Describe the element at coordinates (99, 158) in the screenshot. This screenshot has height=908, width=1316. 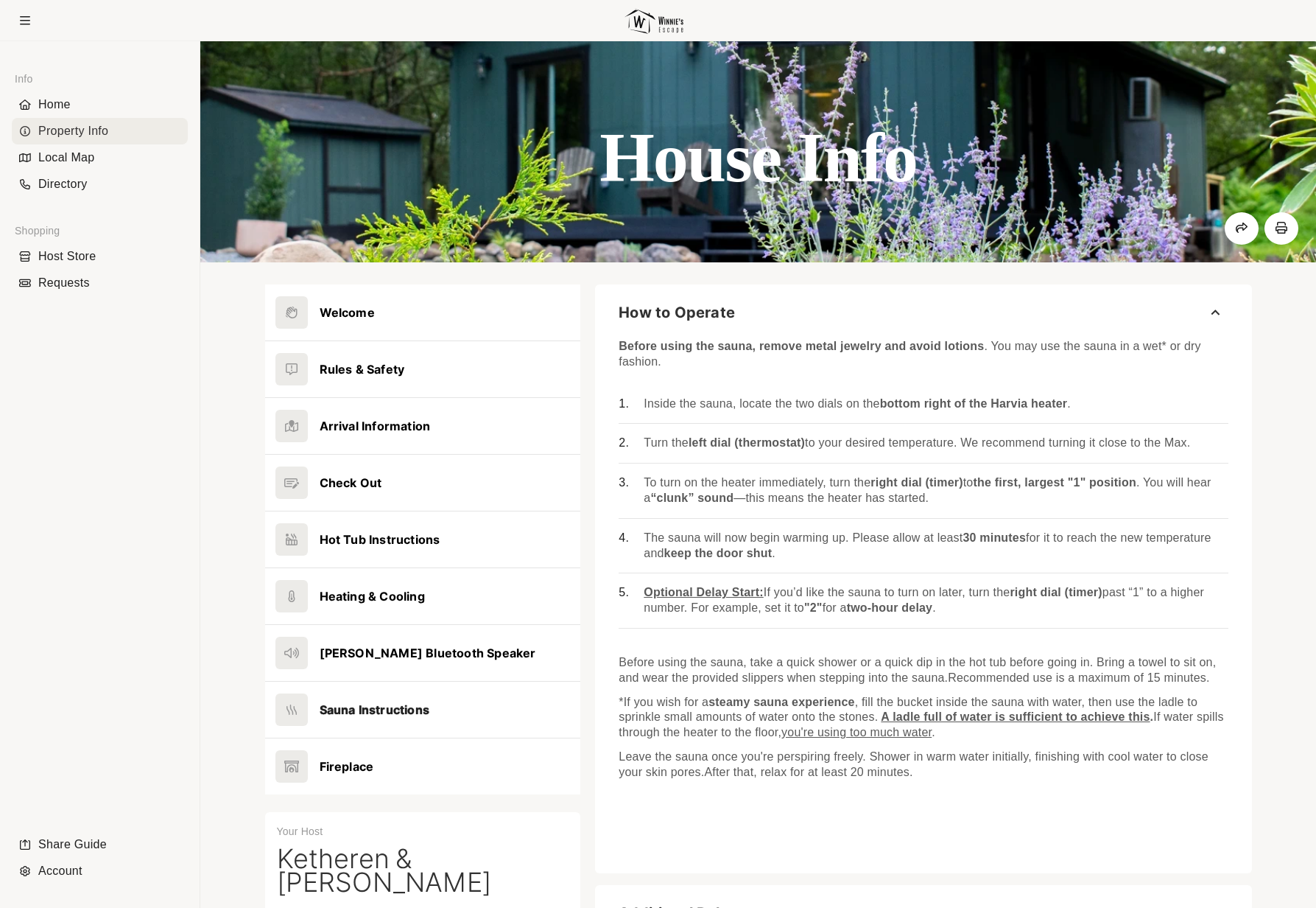
I see `div: Local Map` at that location.